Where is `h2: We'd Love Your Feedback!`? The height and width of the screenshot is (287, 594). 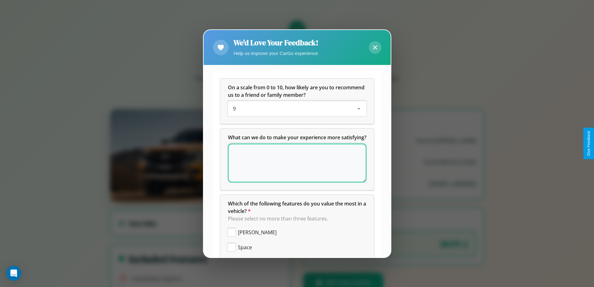 h2: We'd Love Your Feedback! is located at coordinates (276, 42).